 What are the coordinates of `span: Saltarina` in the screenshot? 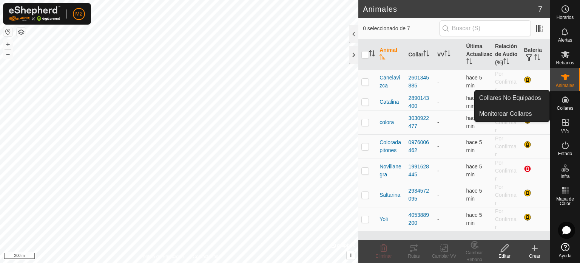 It's located at (390, 195).